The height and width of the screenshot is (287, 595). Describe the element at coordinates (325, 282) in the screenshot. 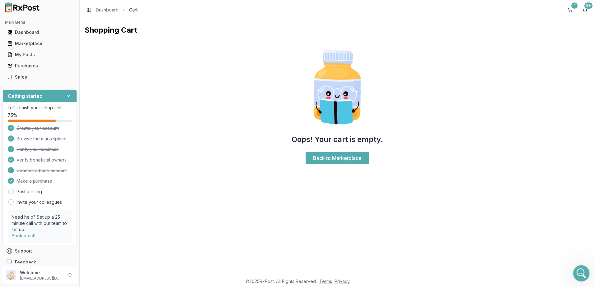

I see `a: Terms` at that location.